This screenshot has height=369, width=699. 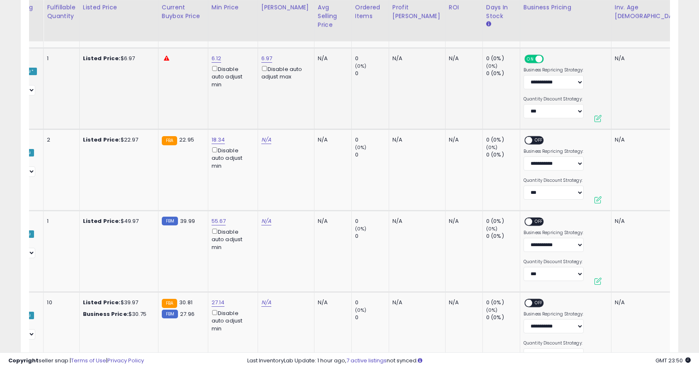 I want to click on div: Repricing, so click(x=22, y=7).